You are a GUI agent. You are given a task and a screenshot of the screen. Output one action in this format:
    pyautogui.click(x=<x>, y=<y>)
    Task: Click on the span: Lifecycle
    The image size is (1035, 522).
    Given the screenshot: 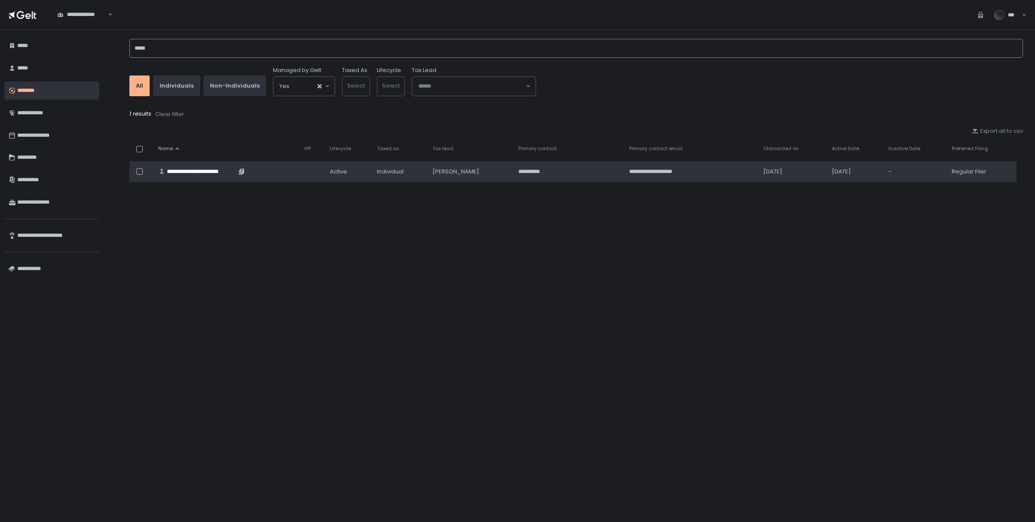 What is the action you would take?
    pyautogui.click(x=340, y=148)
    